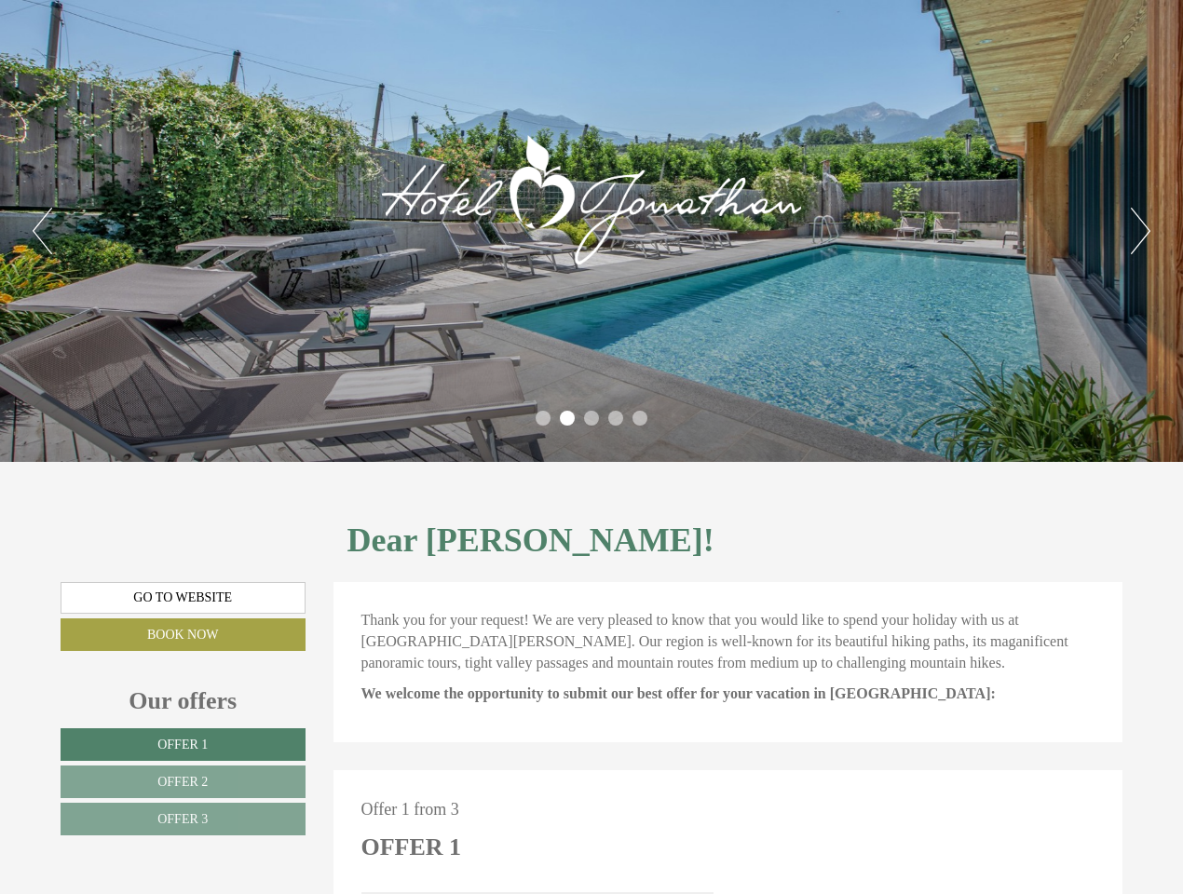 The height and width of the screenshot is (894, 1183). What do you see at coordinates (183, 598) in the screenshot?
I see `a: Go to website` at bounding box center [183, 598].